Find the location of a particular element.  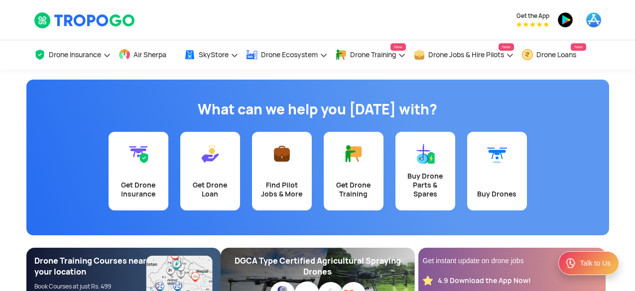

span: Drone Insurance is located at coordinates (75, 55).